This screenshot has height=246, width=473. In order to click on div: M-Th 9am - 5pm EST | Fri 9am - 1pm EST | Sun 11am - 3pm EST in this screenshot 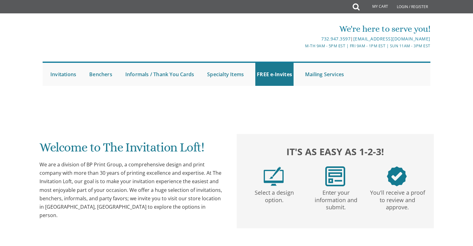, I will do `click(301, 46)`.